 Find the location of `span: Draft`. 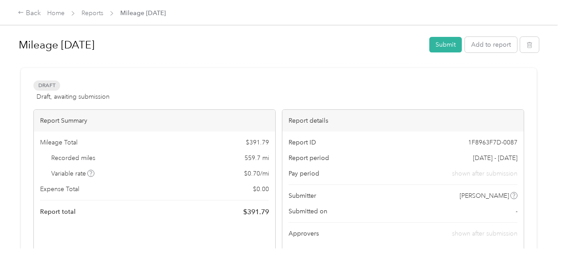

span: Draft is located at coordinates (47, 85).